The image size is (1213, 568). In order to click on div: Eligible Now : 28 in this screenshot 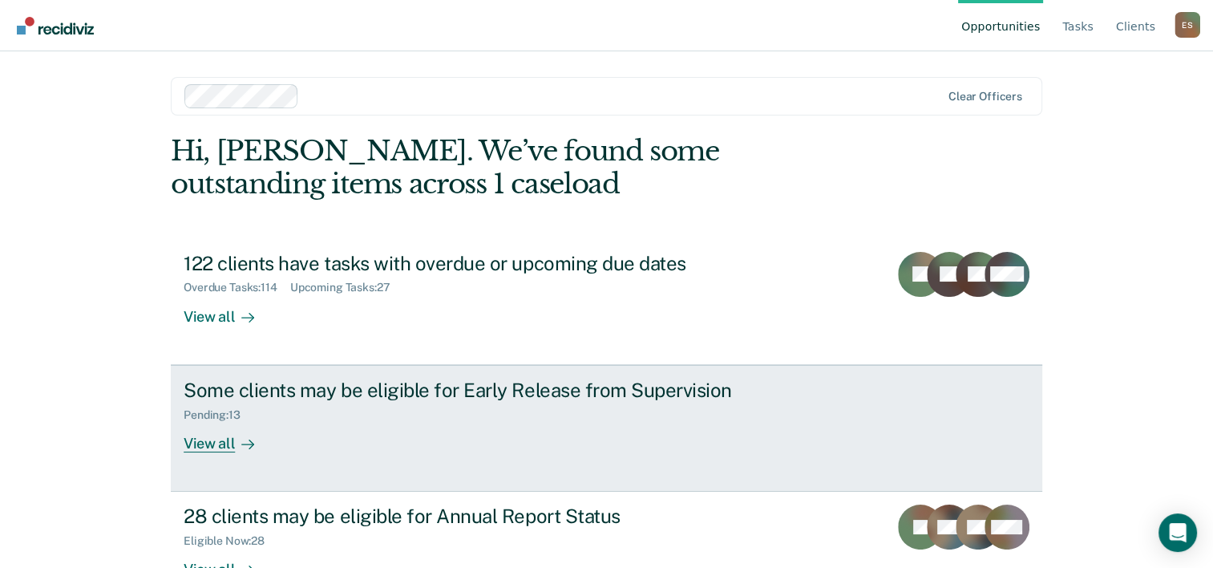, I will do `click(230, 540)`.